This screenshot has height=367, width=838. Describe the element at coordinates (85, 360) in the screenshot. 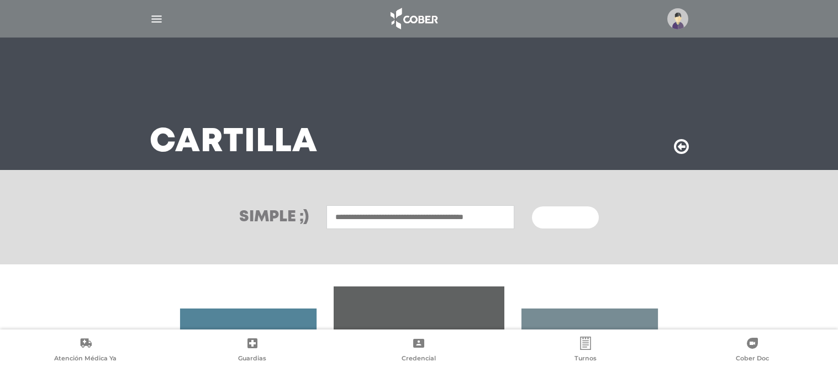

I see `span: Atención Médica Ya` at that location.